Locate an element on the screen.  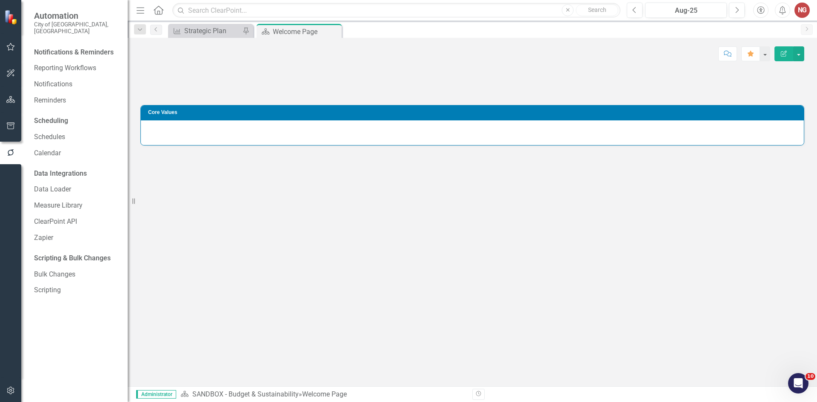
a: Reporting Workflows is located at coordinates (77, 68).